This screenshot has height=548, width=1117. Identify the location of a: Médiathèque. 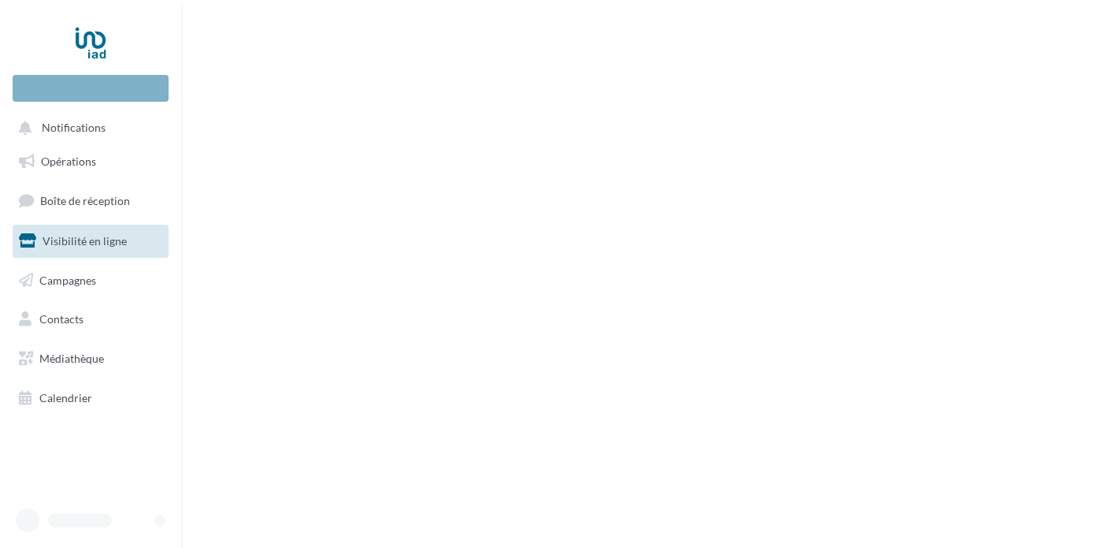
(91, 359).